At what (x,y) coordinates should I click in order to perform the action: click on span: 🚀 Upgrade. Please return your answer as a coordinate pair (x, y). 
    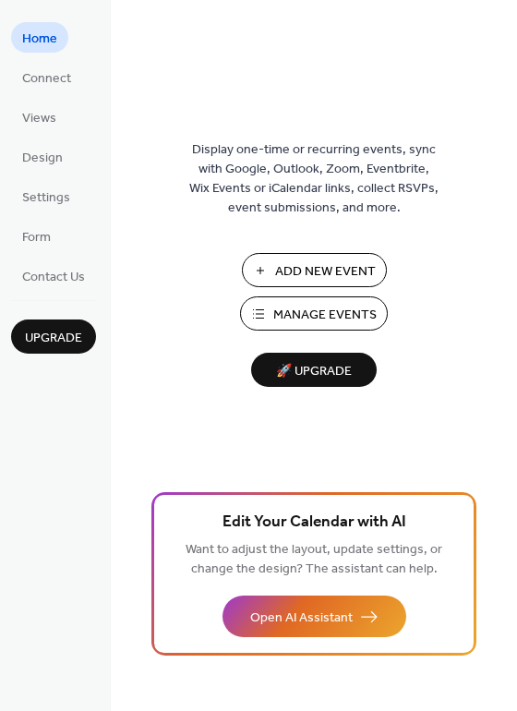
    Looking at the image, I should click on (314, 371).